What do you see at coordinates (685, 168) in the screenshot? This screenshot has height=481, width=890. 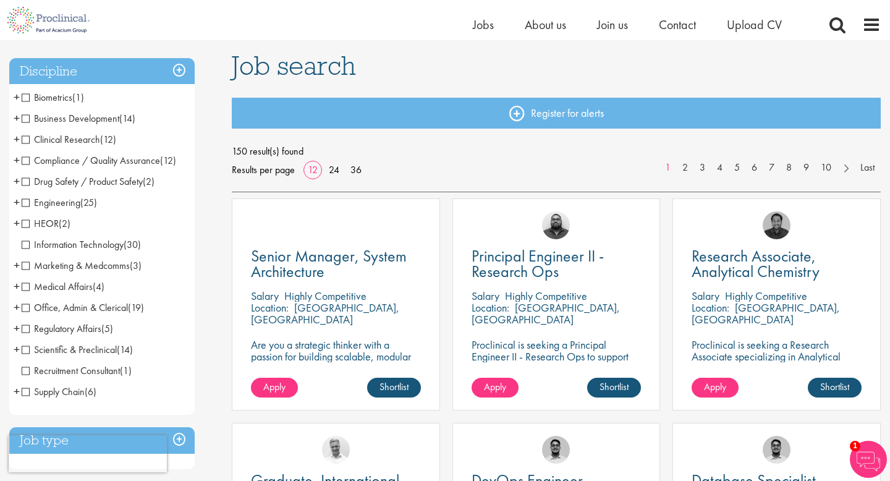 I see `a: 2` at bounding box center [685, 168].